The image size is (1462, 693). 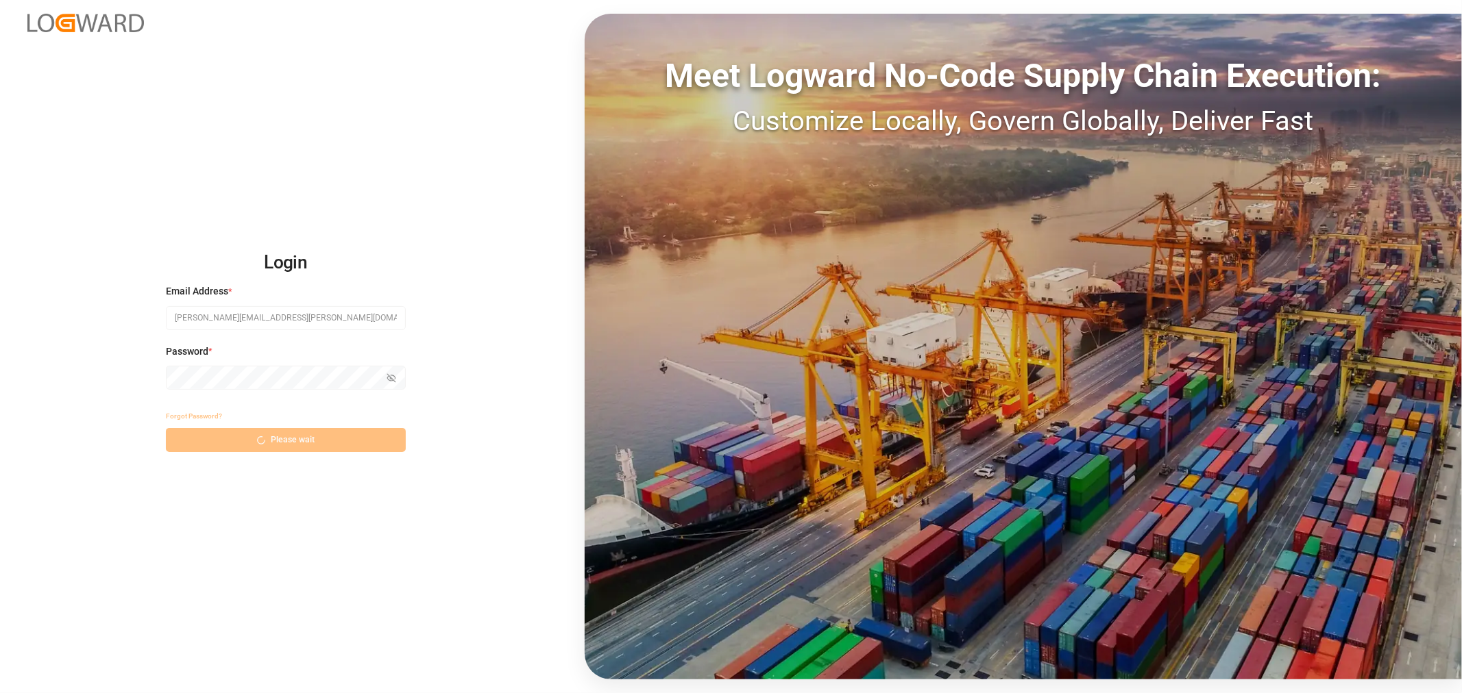 What do you see at coordinates (286, 263) in the screenshot?
I see `h2: Login` at bounding box center [286, 263].